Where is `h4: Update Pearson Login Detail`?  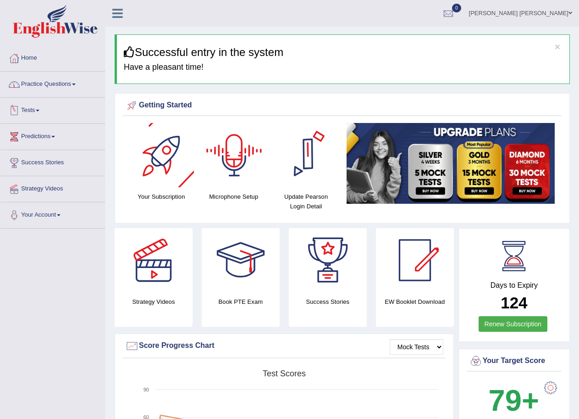
h4: Update Pearson Login Detail is located at coordinates (306, 201).